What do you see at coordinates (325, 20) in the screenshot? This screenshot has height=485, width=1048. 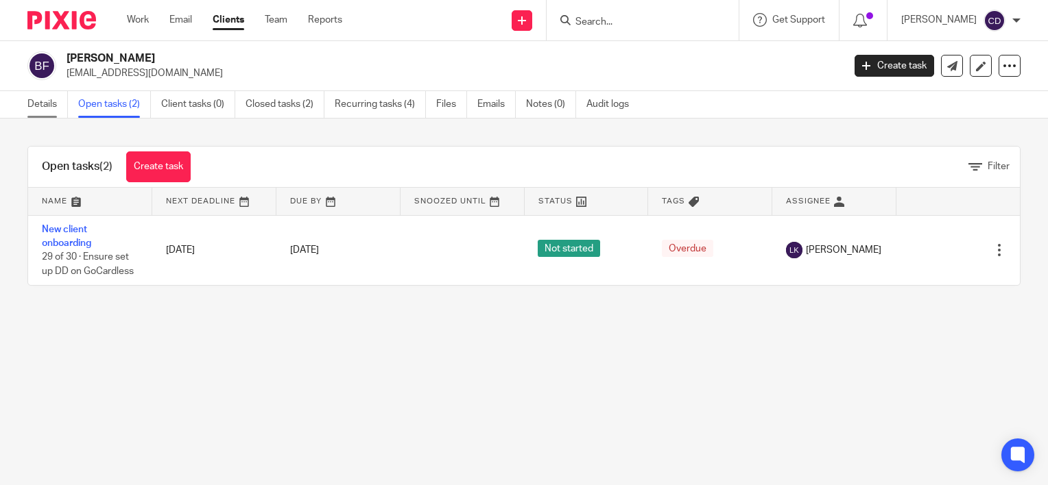 I see `a: Reports` at bounding box center [325, 20].